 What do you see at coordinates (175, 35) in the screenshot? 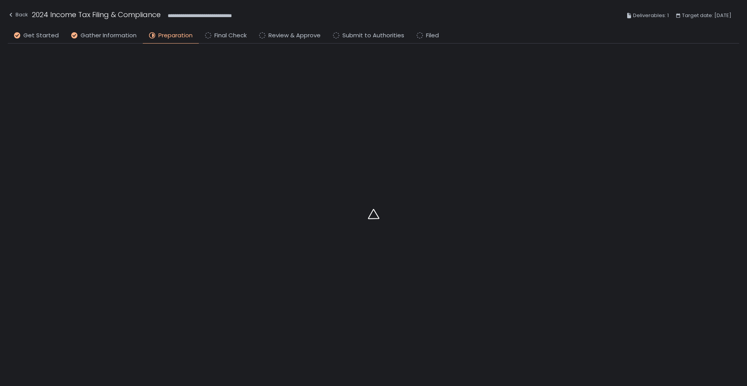
I see `span: Preparation` at bounding box center [175, 35].